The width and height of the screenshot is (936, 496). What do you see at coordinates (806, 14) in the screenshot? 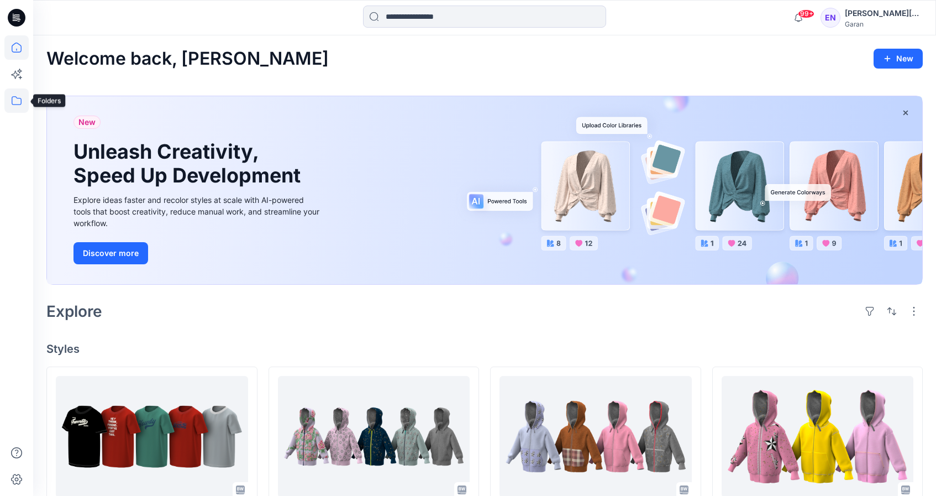
I see `span: 99+` at bounding box center [806, 14].